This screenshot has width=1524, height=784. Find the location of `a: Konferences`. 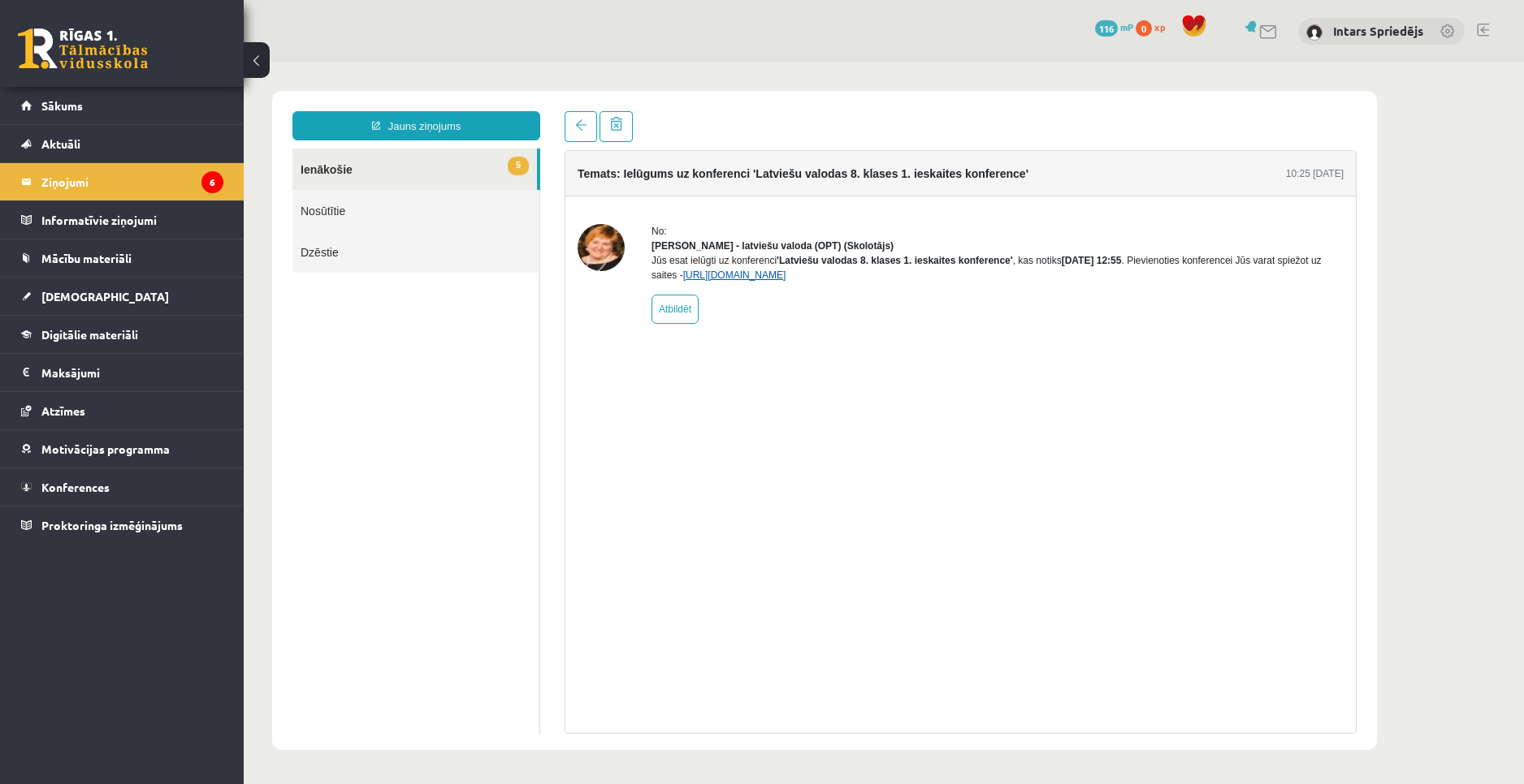

a: Konferences is located at coordinates (122, 487).